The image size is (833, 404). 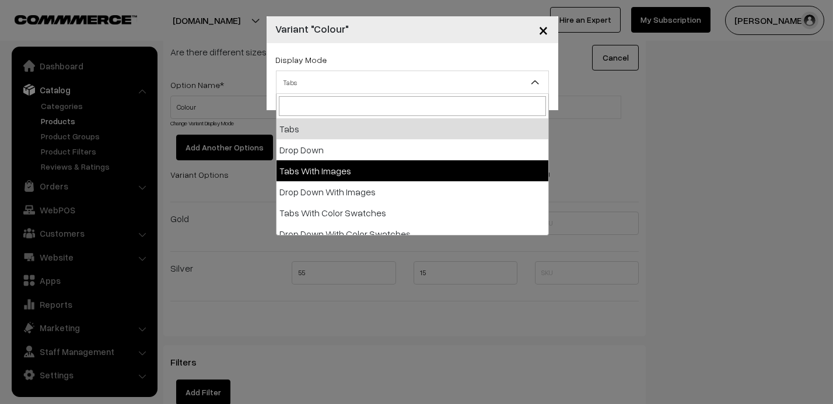 What do you see at coordinates (412, 171) in the screenshot?
I see `li: Tabs With Images` at bounding box center [412, 171].